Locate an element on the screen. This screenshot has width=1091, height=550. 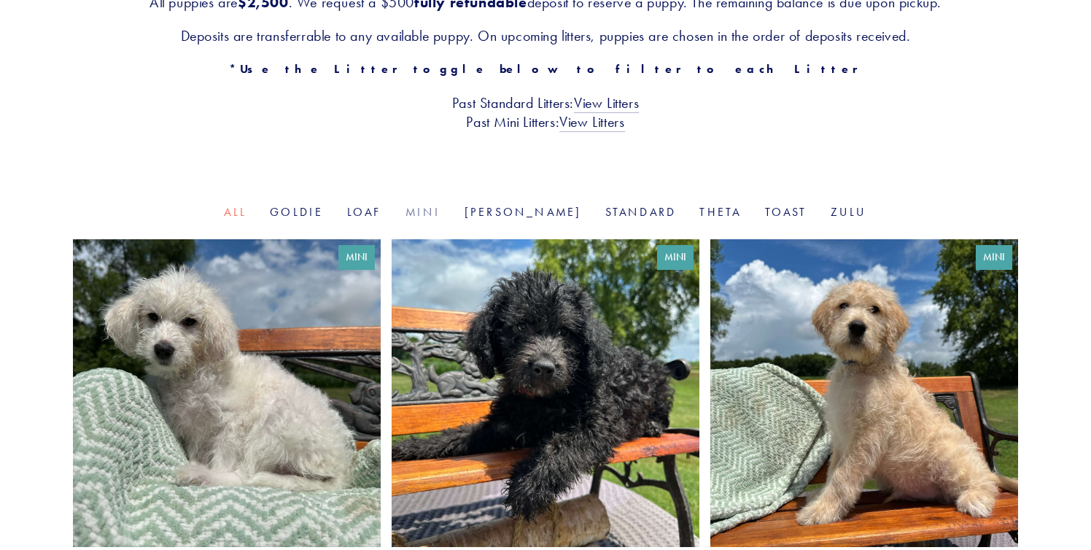
a: Zulu is located at coordinates (849, 211).